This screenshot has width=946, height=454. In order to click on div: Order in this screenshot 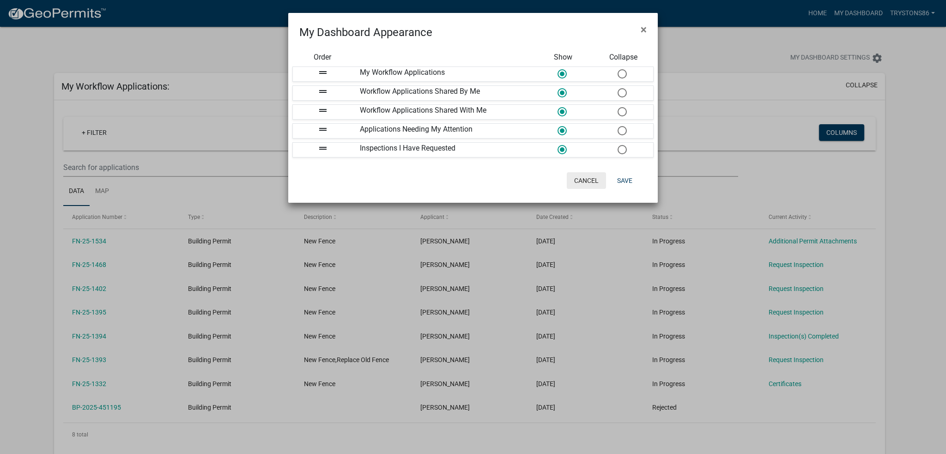, I will do `click(322, 57)`.